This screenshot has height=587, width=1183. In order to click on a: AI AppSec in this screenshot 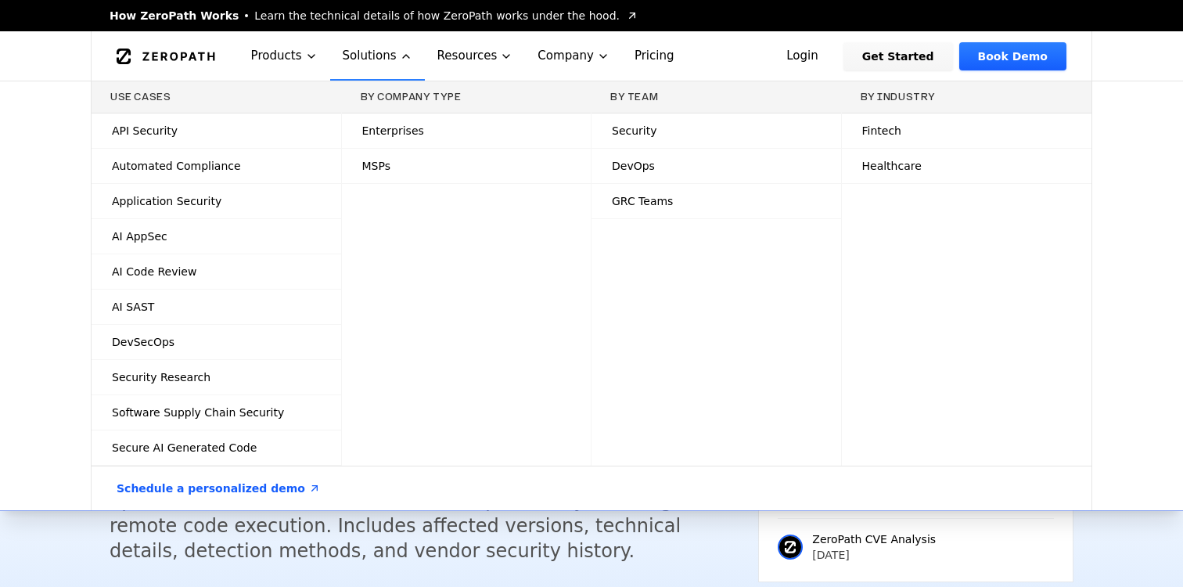, I will do `click(216, 236)`.